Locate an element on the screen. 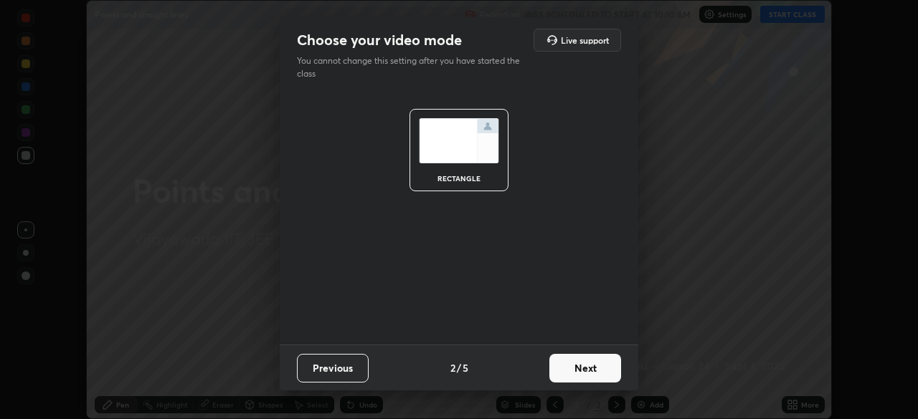 This screenshot has height=419, width=918. h4: 5 is located at coordinates (465, 368).